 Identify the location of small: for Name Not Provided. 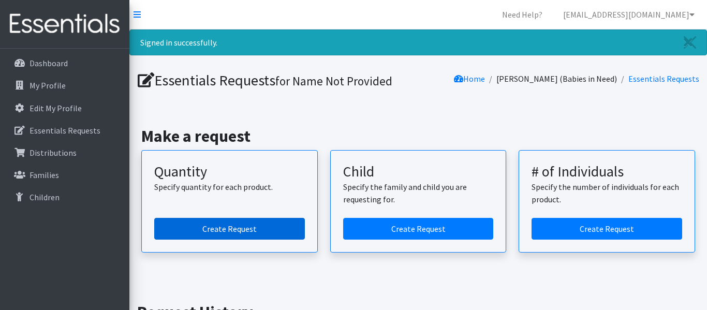
(334, 81).